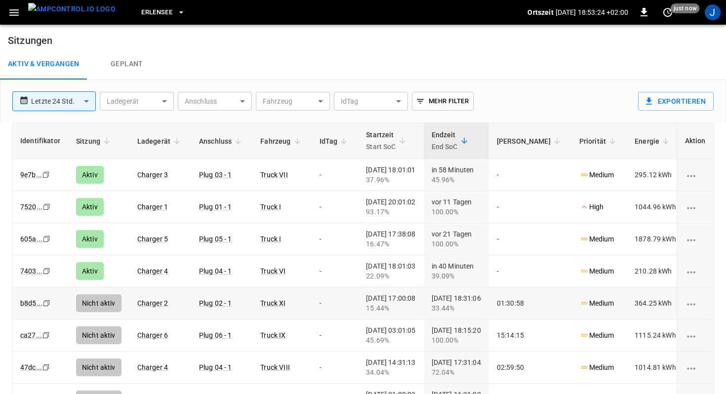 Image resolution: width=726 pixels, height=394 pixels. I want to click on td: 1044.96 kWh, so click(655, 207).